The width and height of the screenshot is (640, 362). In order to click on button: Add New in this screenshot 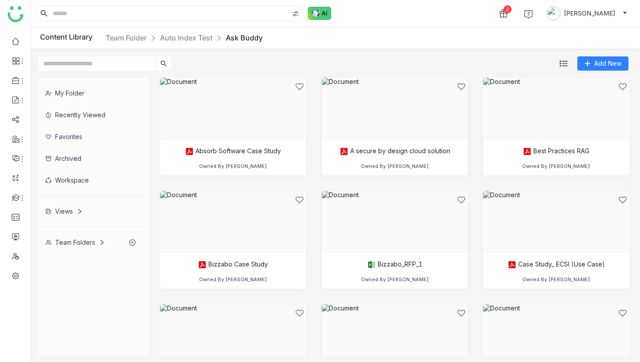, I will do `click(603, 64)`.